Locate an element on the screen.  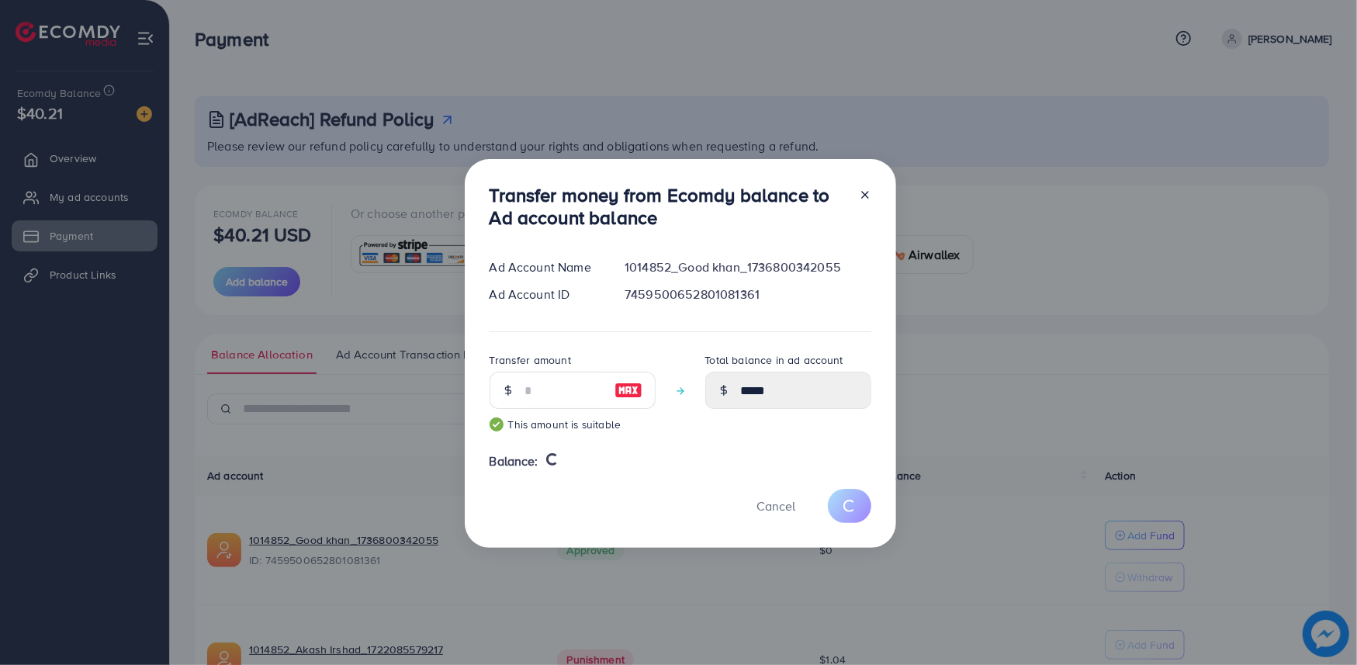
h3: Transfer money from Ecomdy balance to Ad account balance is located at coordinates (668, 206).